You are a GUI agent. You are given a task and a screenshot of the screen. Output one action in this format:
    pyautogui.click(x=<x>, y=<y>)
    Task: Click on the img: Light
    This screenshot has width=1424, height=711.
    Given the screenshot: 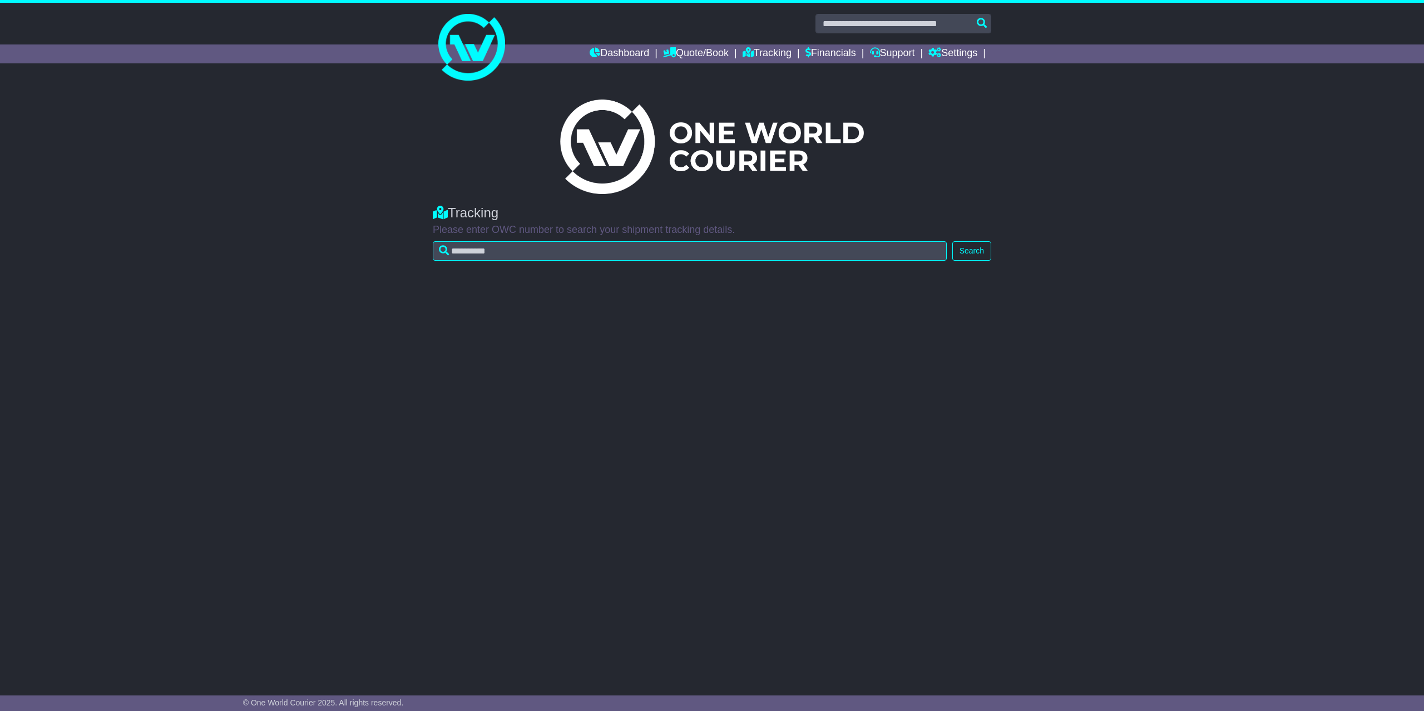 What is the action you would take?
    pyautogui.click(x=712, y=147)
    